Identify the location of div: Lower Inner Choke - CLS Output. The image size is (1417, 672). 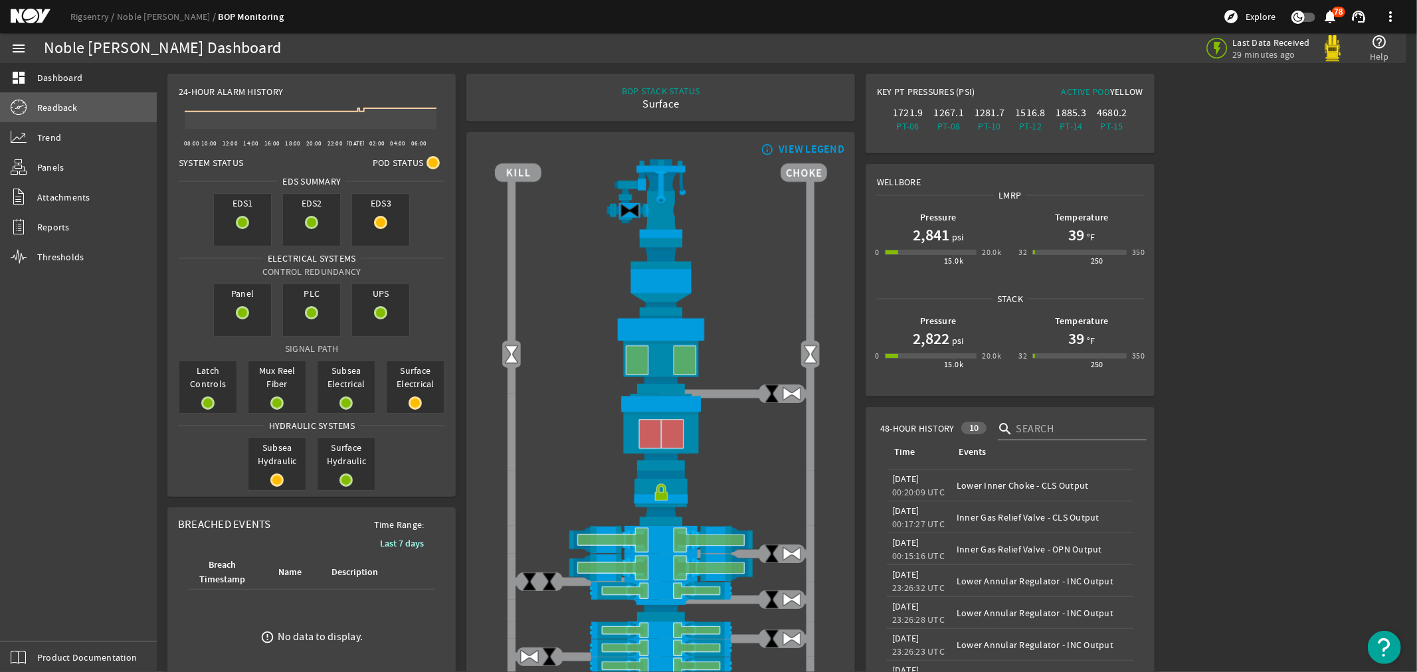
(1042, 486).